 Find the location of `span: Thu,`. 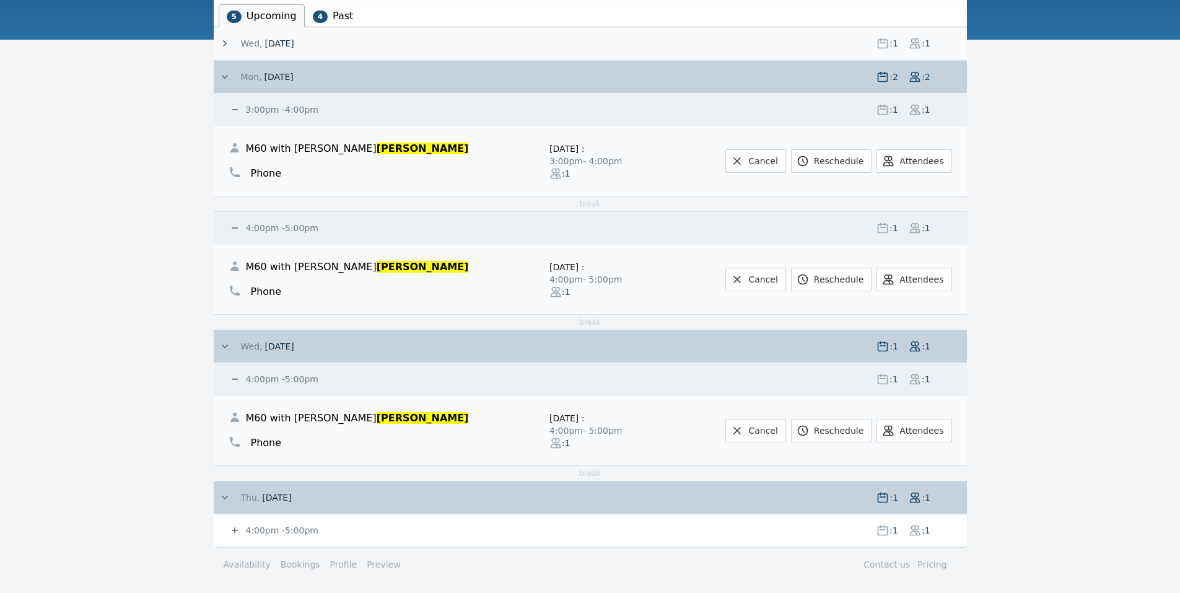

span: Thu, is located at coordinates (250, 497).